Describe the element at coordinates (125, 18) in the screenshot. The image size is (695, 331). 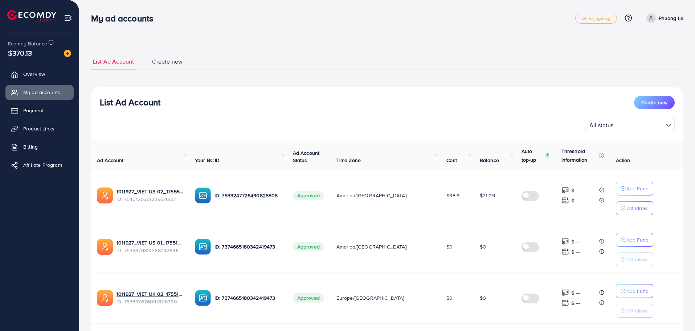
I see `h3: My ad accounts` at that location.